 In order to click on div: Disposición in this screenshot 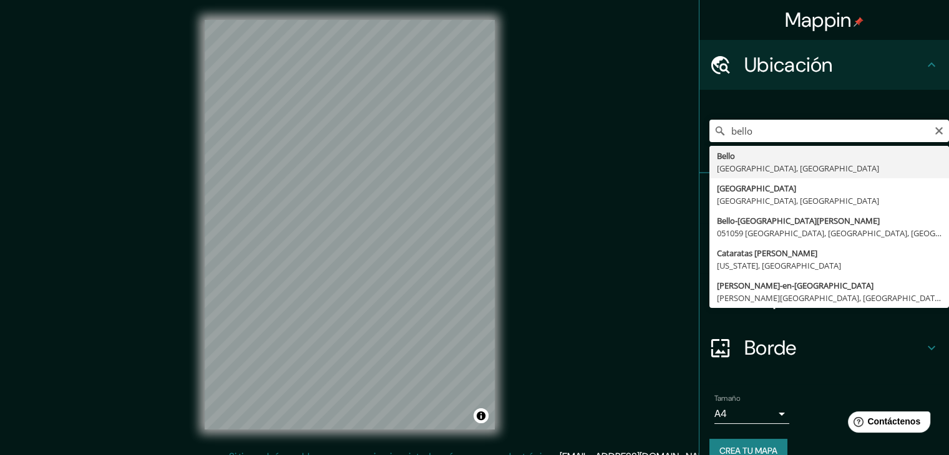, I will do `click(824, 298)`.